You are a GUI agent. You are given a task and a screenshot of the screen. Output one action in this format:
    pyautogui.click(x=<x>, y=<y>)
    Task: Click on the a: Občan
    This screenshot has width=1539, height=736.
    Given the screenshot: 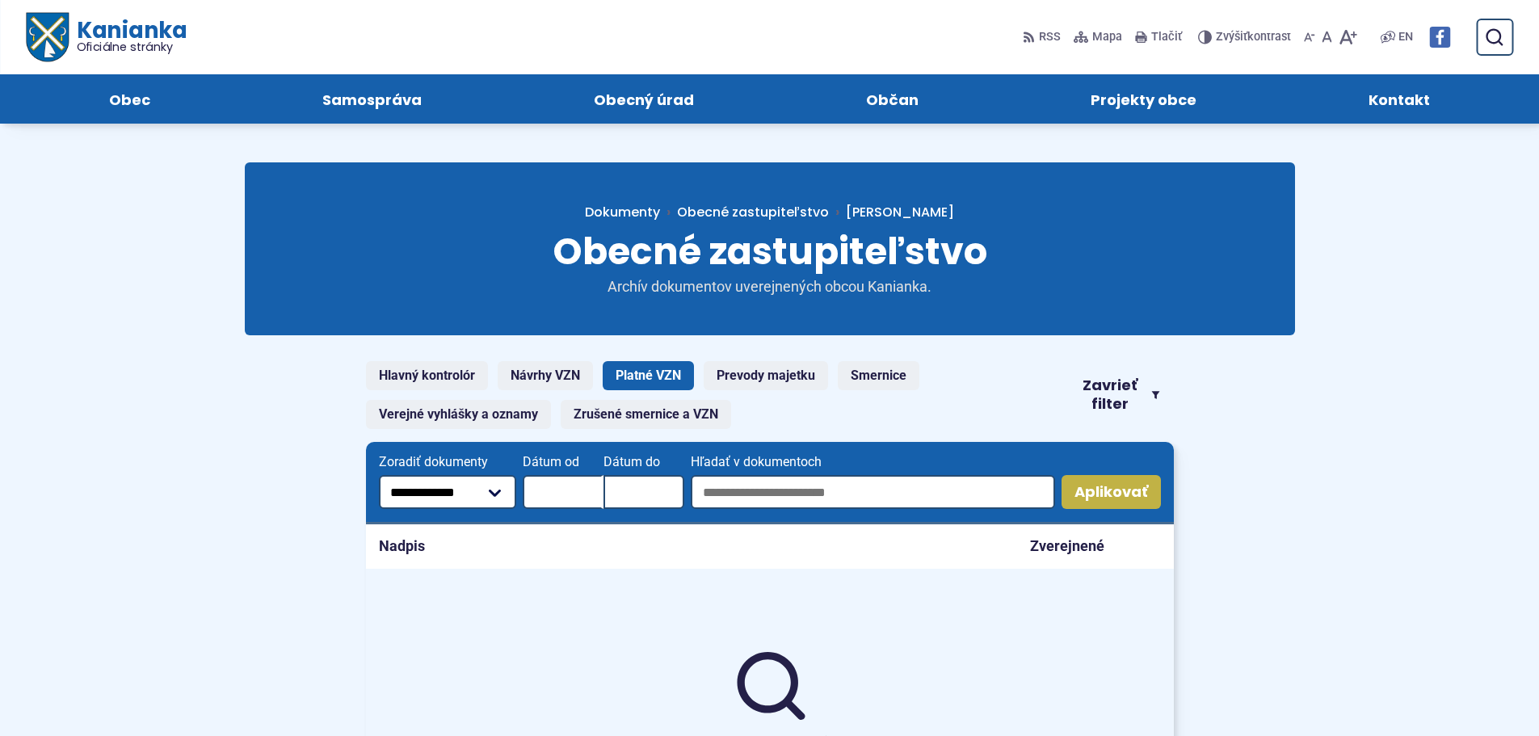 What is the action you would take?
    pyautogui.click(x=893, y=99)
    